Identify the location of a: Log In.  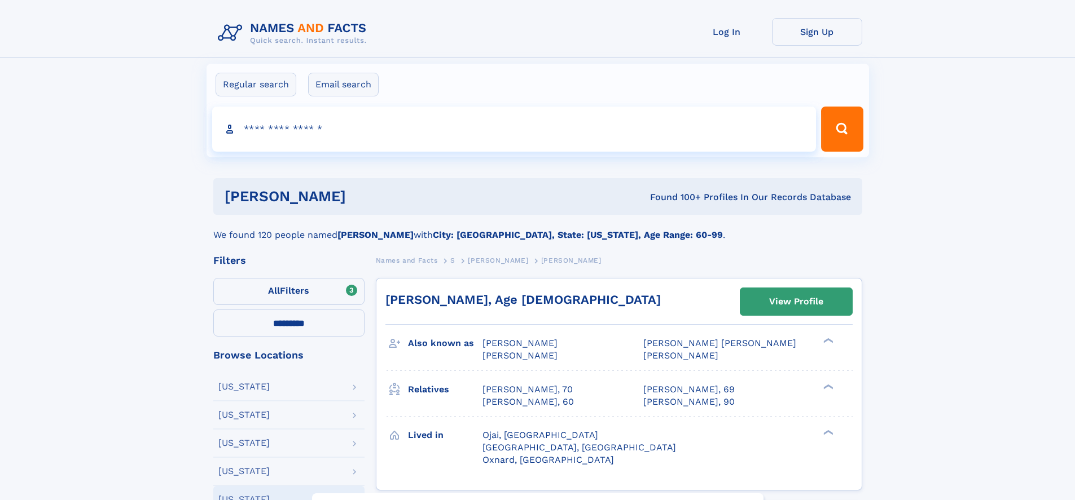
(727, 32).